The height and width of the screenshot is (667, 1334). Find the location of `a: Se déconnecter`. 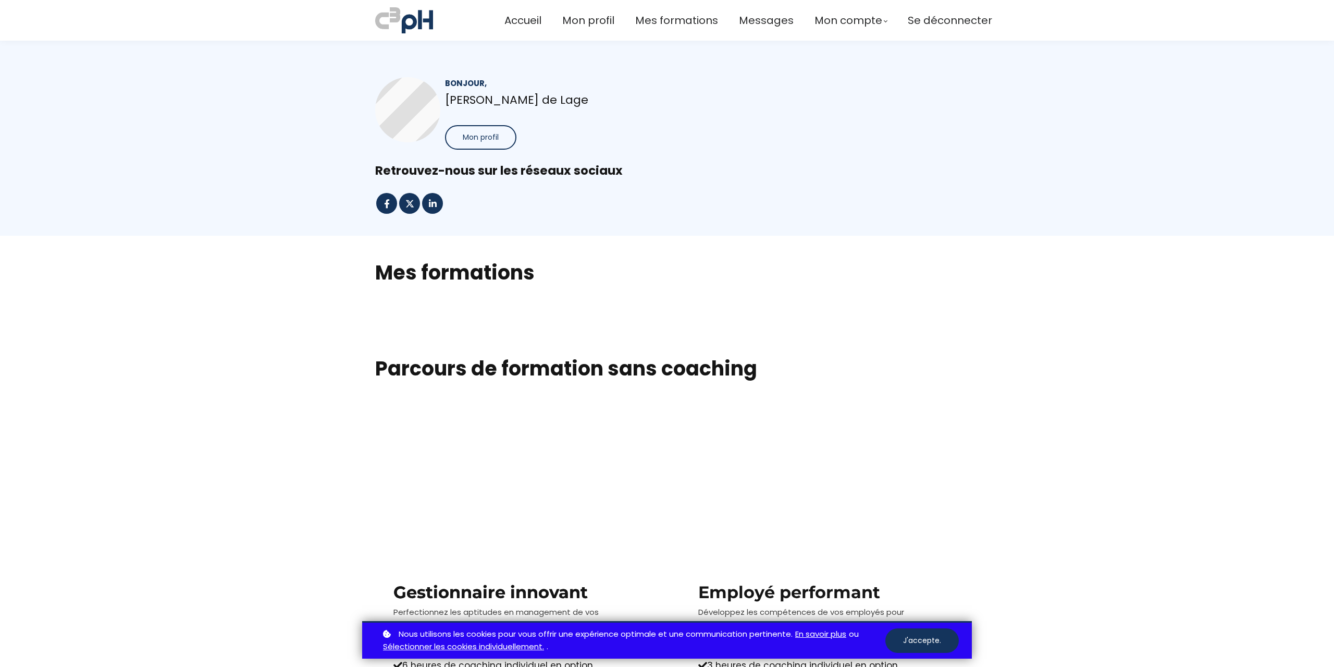

a: Se déconnecter is located at coordinates (950, 20).